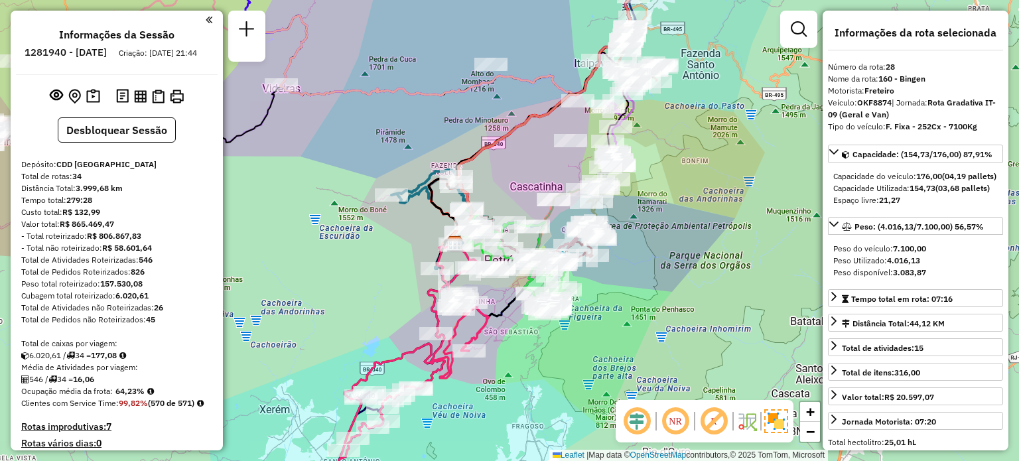 This screenshot has height=461, width=1019. What do you see at coordinates (916, 127) in the screenshot?
I see `div: Tipo do veículo:` at bounding box center [916, 127].